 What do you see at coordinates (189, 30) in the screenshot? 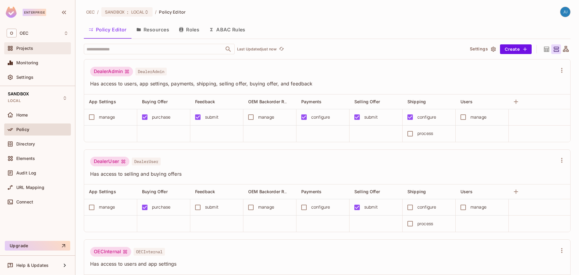
I see `button: Roles` at bounding box center [189, 30].